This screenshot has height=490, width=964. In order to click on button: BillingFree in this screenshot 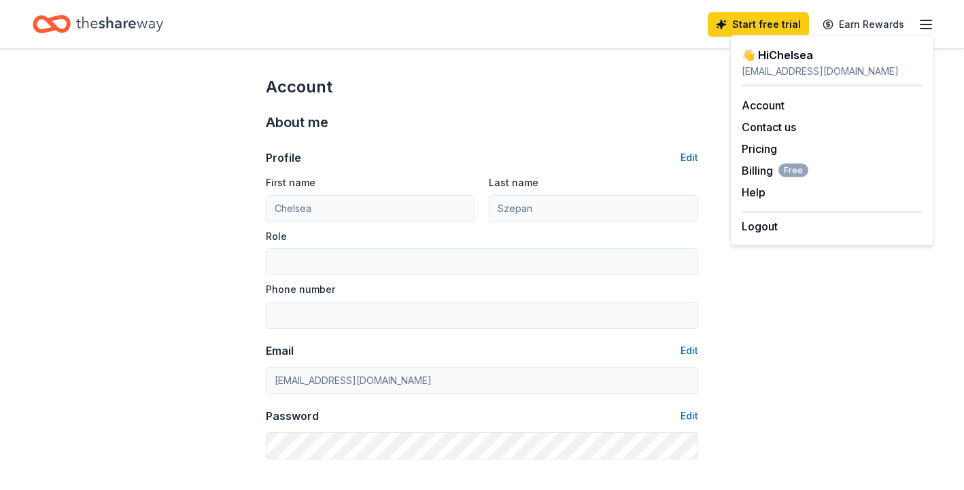, I will do `click(775, 171)`.